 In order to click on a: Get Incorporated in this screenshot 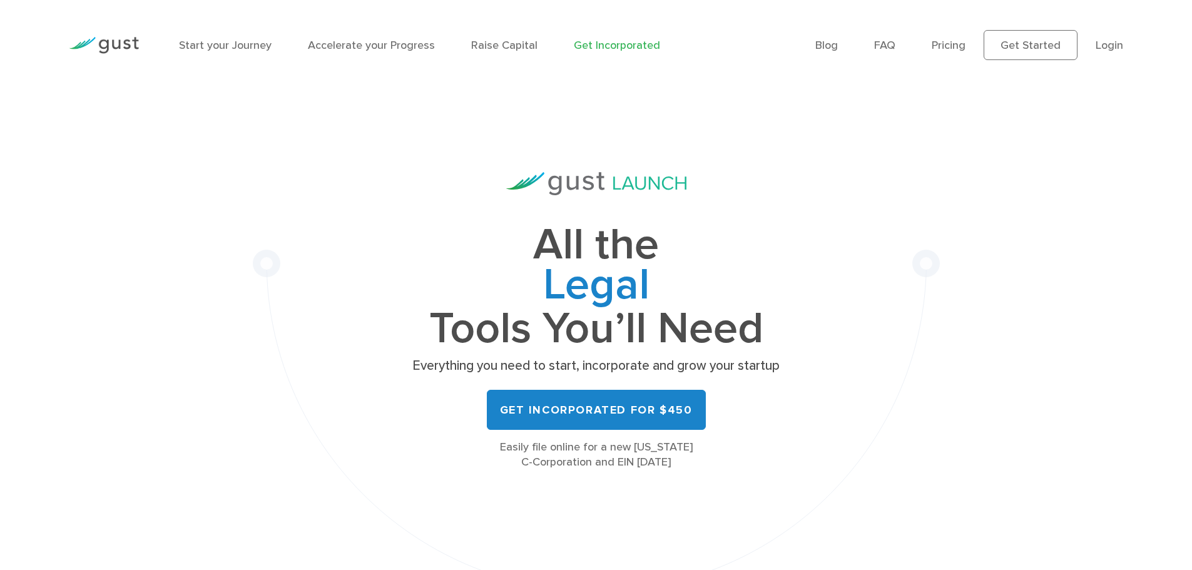, I will do `click(617, 45)`.